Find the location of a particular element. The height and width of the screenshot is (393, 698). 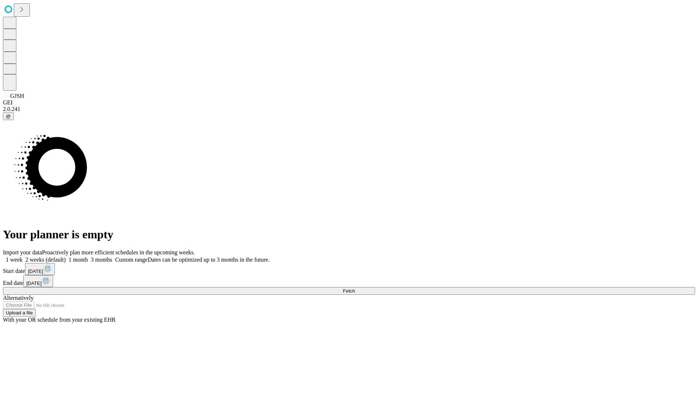

span: Dates can be optimized up to 3 months in the future. is located at coordinates (208, 259).